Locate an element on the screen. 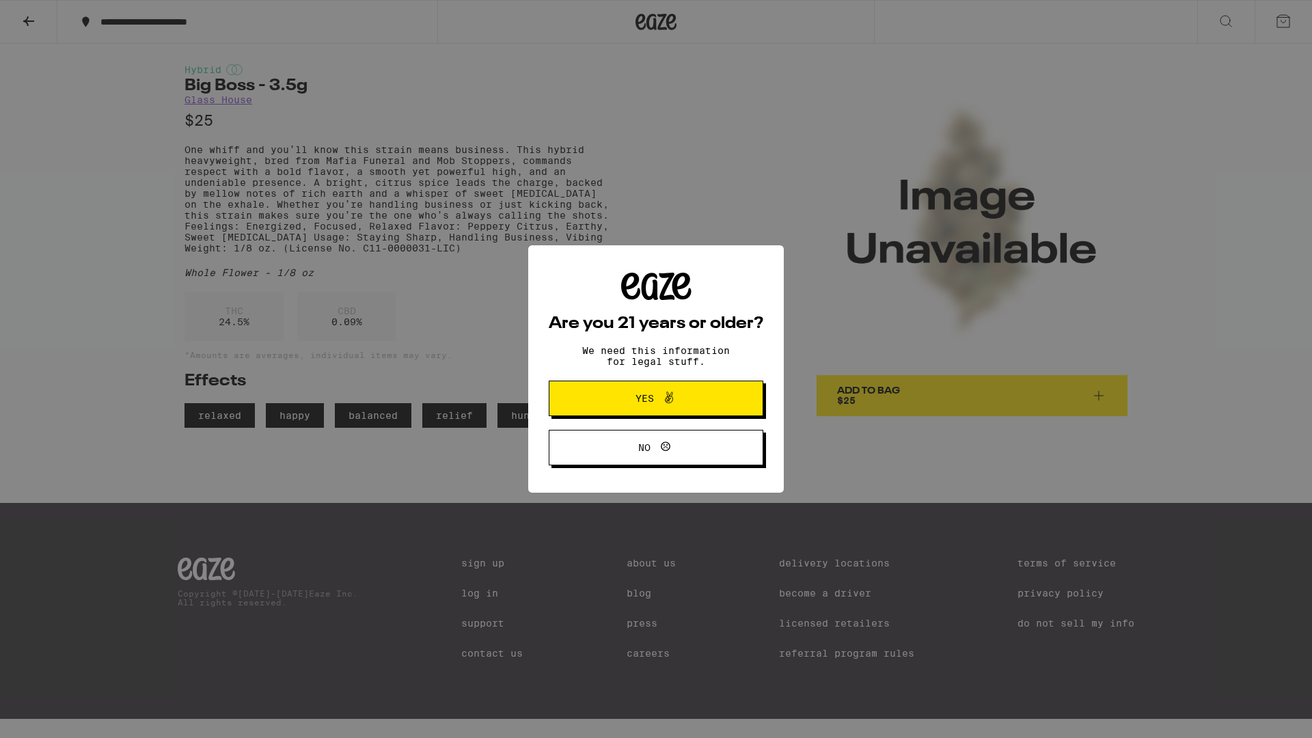  h2: Are you 21 years or older? is located at coordinates (656, 324).